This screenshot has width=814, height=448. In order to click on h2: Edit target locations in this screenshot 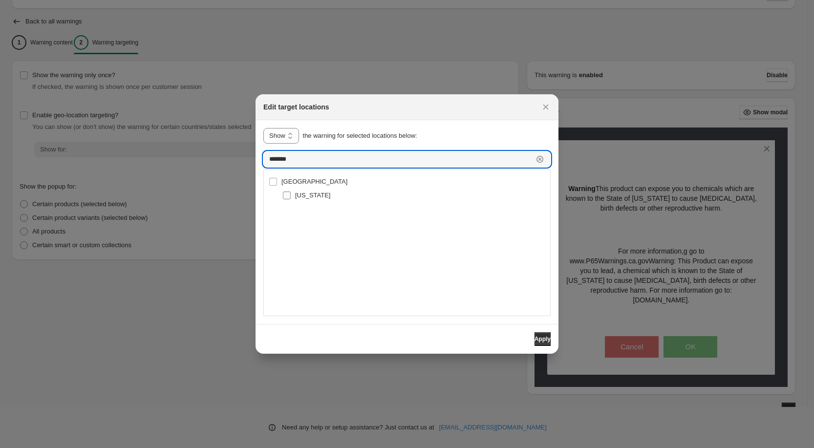, I will do `click(296, 107)`.